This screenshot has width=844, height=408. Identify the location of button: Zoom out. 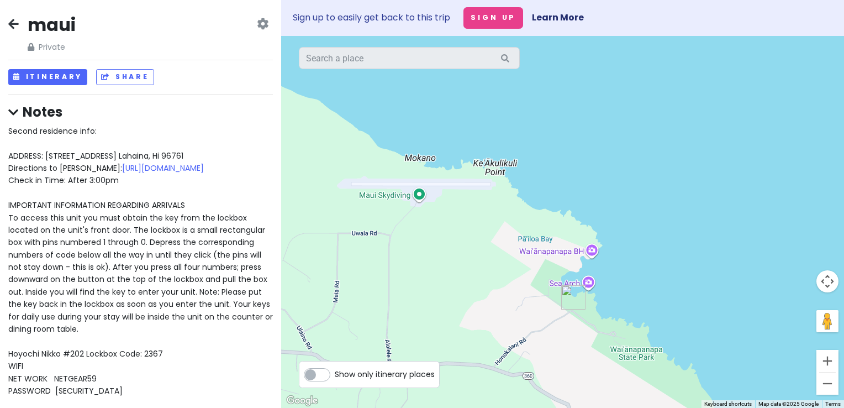
(827, 383).